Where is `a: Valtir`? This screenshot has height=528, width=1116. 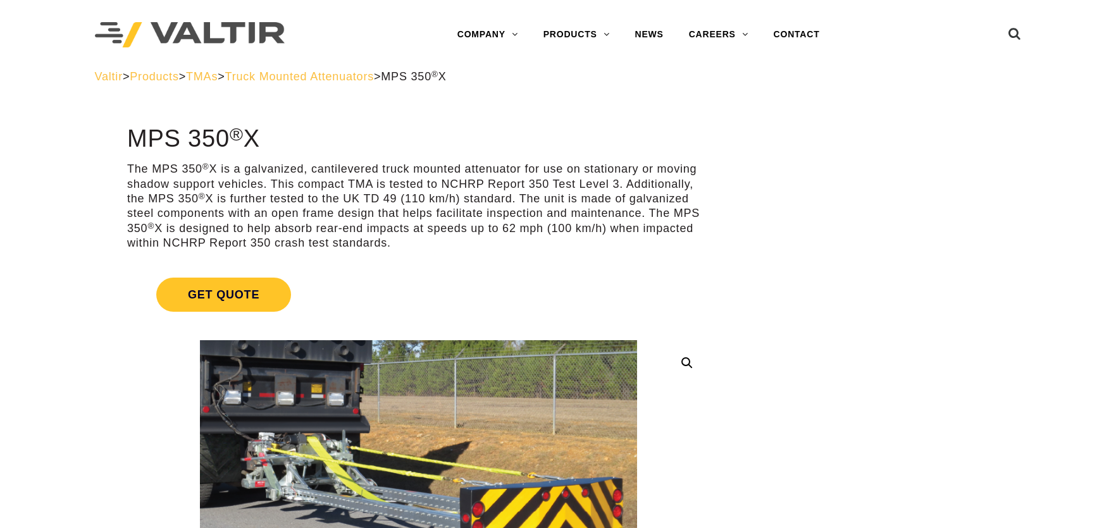
a: Valtir is located at coordinates (108, 77).